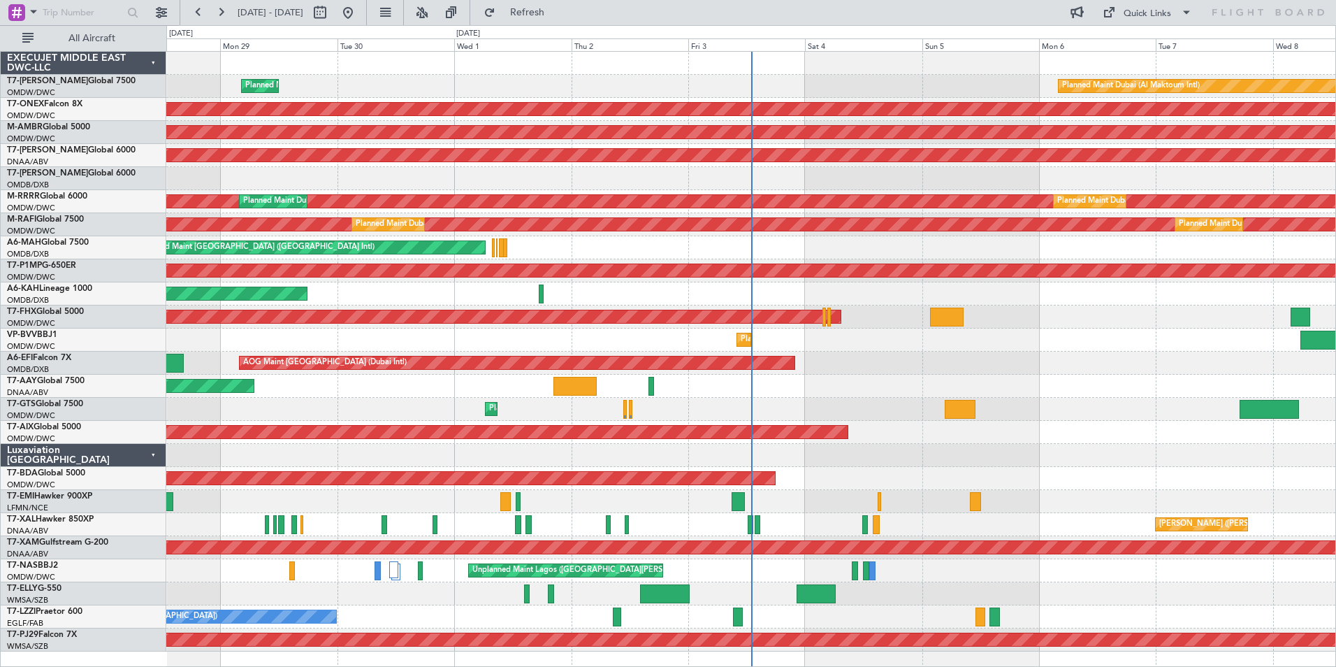 The height and width of the screenshot is (667, 1336). Describe the element at coordinates (50, 289) in the screenshot. I see `a: A6-KAHLineage 1000` at that location.